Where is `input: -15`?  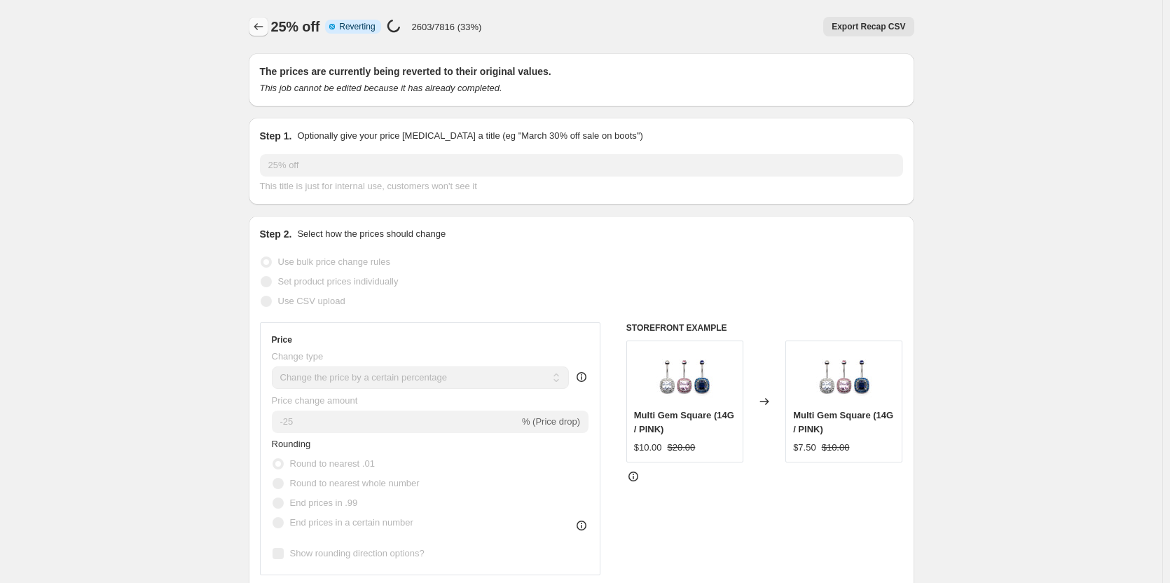 input: -15 is located at coordinates (395, 422).